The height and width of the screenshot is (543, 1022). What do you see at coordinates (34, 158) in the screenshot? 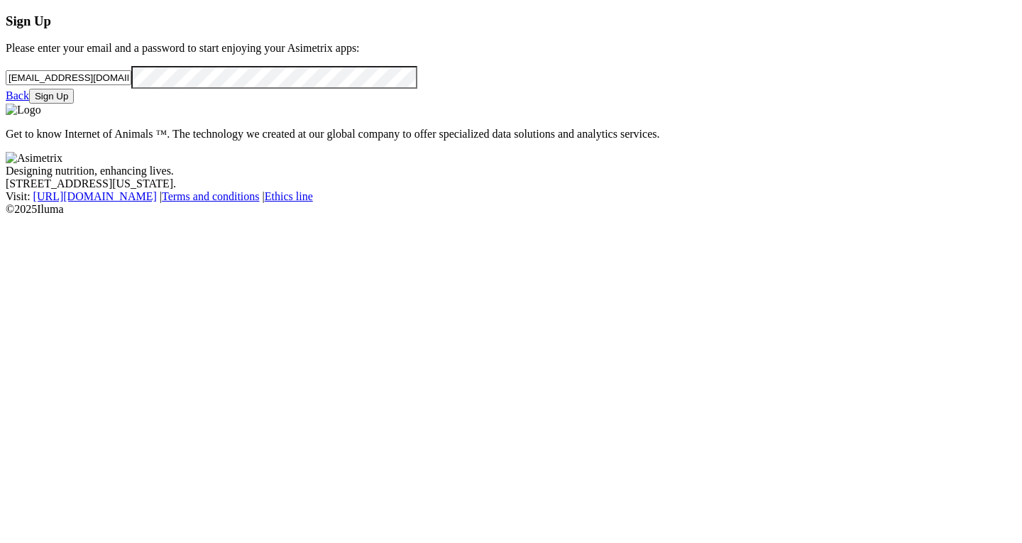
I see `img: Asimetrix` at bounding box center [34, 158].